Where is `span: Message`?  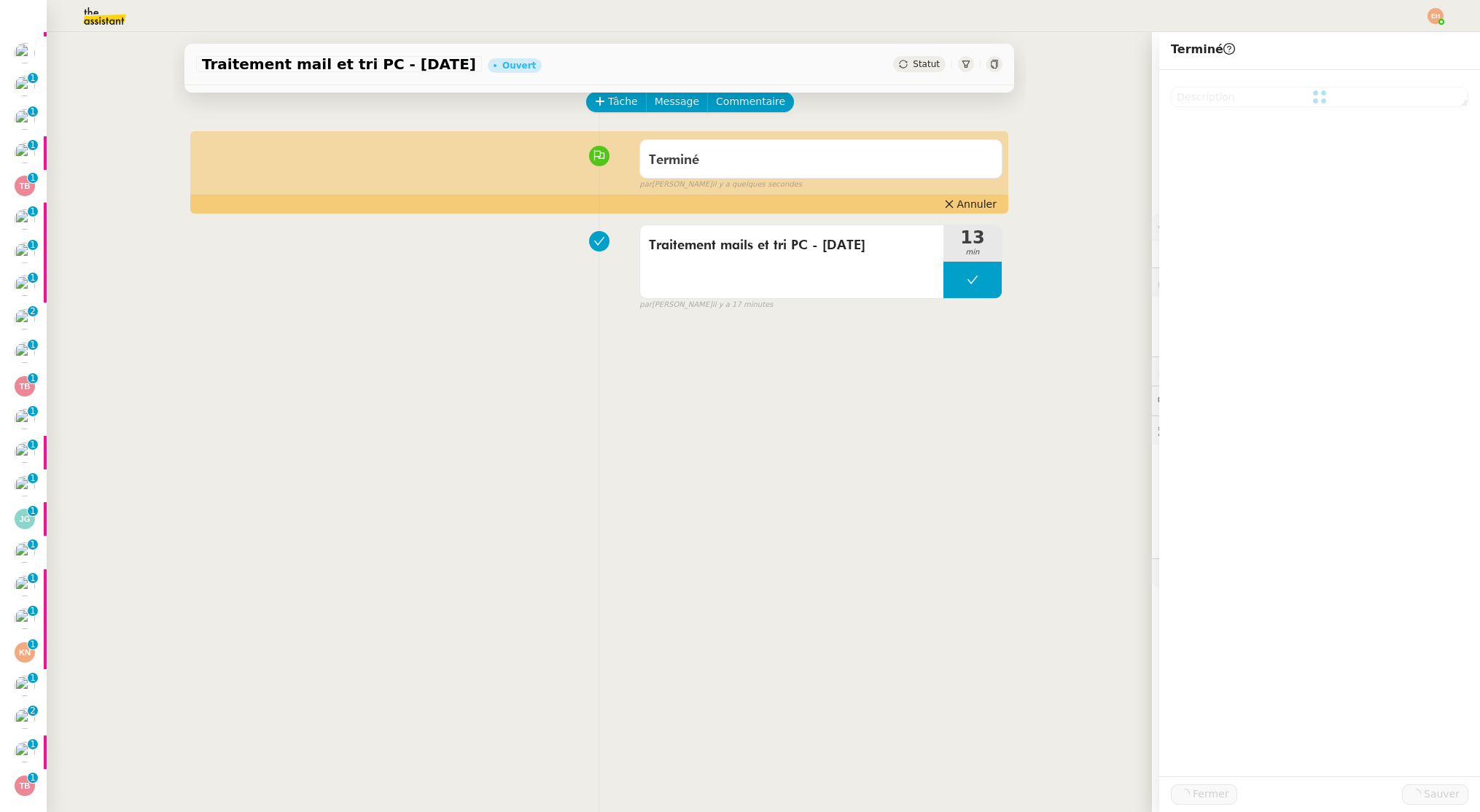
span: Message is located at coordinates (677, 101).